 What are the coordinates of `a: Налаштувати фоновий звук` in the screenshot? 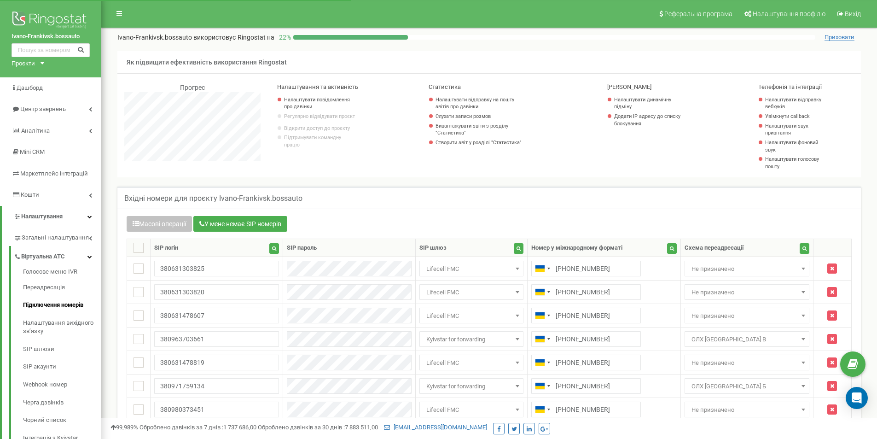 It's located at (794, 146).